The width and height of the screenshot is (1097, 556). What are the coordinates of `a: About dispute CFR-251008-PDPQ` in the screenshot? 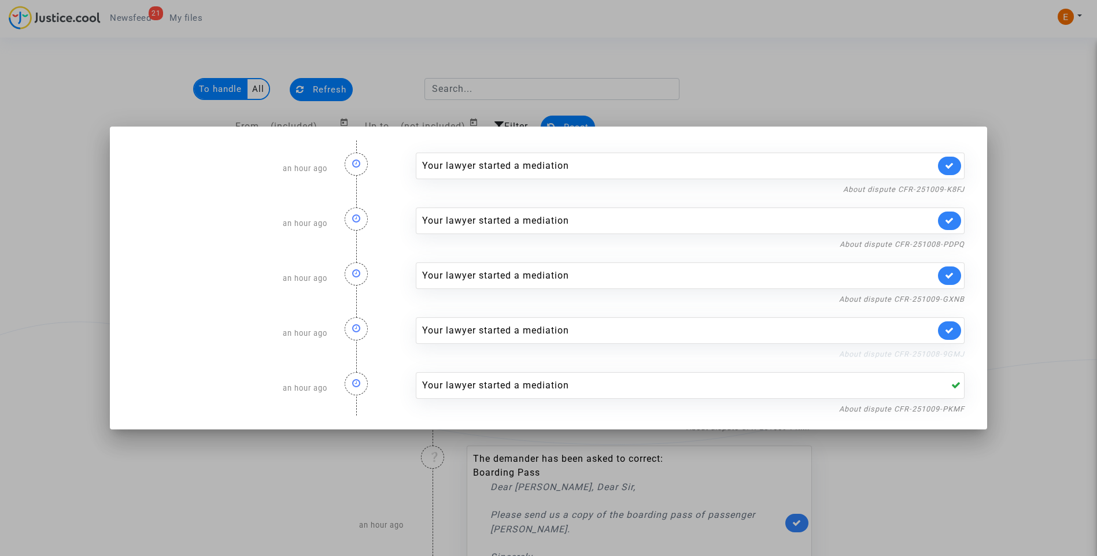 It's located at (902, 244).